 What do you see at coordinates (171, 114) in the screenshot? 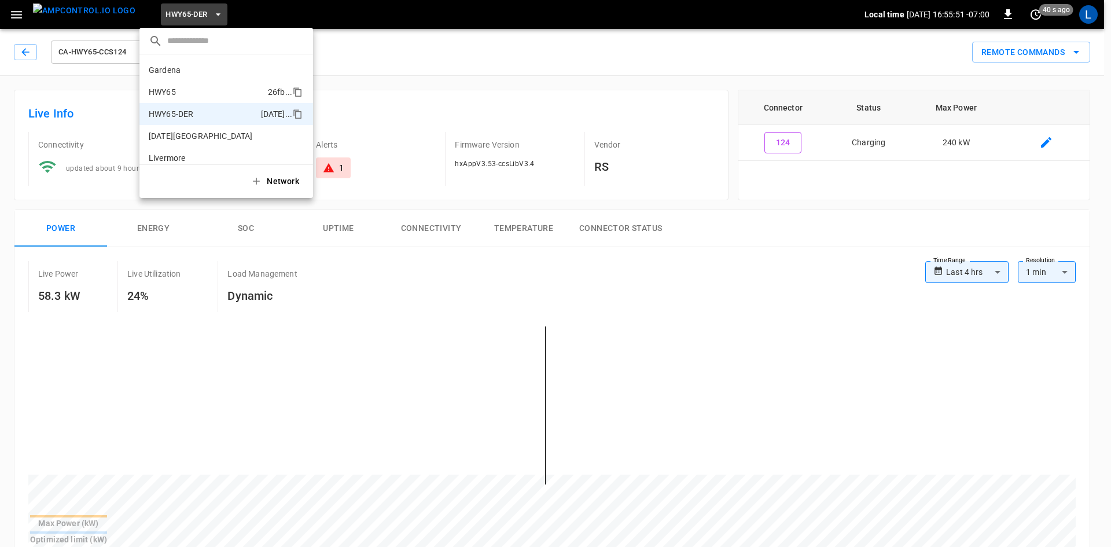
I see `p: HWY65-DER` at bounding box center [171, 114].